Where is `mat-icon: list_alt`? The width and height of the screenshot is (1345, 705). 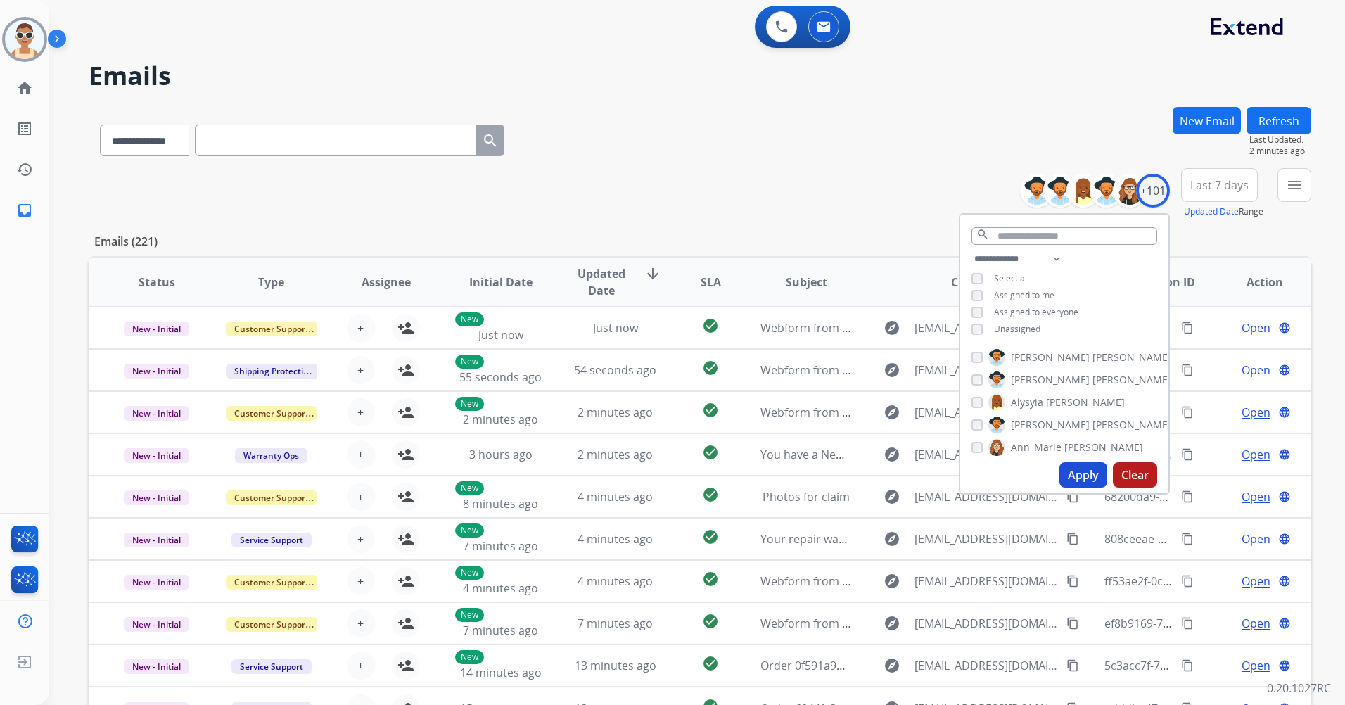
mat-icon: list_alt is located at coordinates (25, 129).